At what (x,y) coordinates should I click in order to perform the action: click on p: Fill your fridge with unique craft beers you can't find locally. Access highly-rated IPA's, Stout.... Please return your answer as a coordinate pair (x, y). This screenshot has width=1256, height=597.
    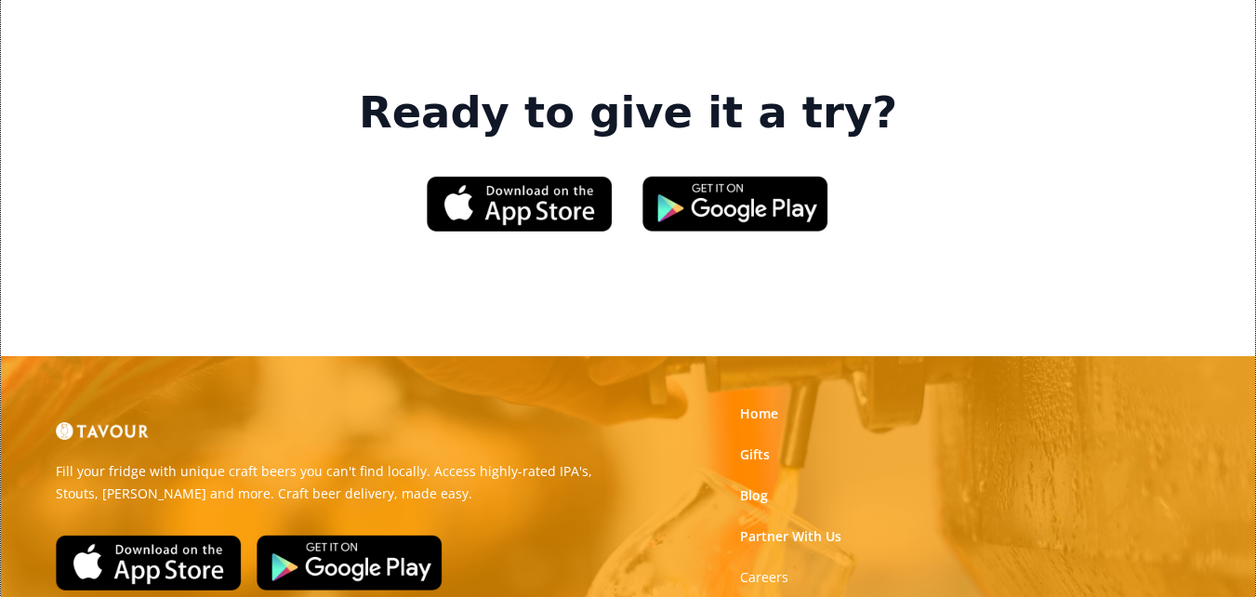
    Looking at the image, I should click on (335, 482).